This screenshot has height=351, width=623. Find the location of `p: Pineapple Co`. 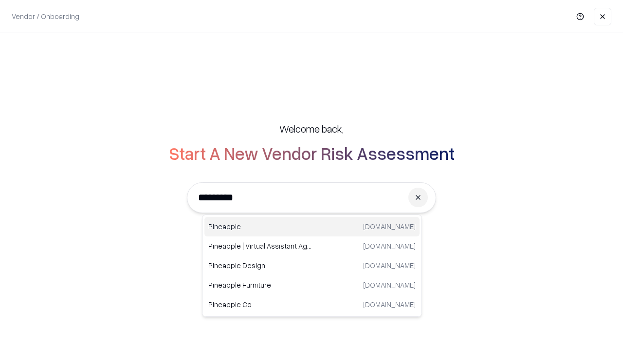

p: Pineapple Co is located at coordinates (260, 304).